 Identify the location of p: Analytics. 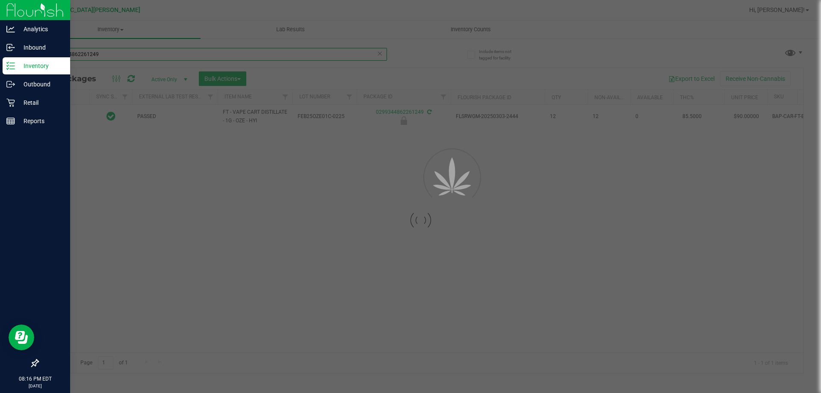
(41, 29).